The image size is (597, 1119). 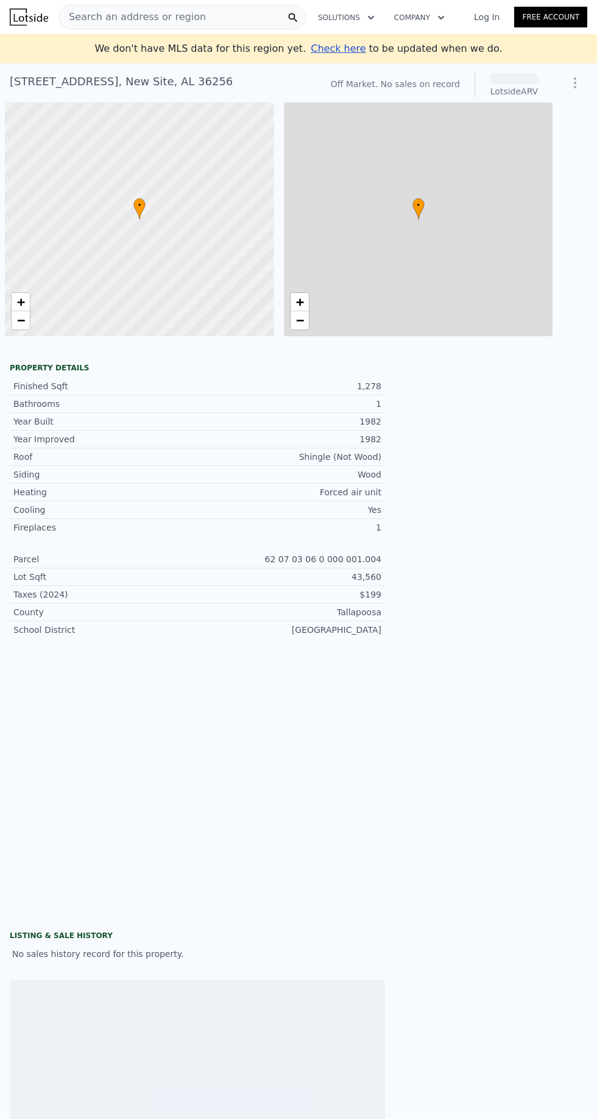 I want to click on div: 43,560, so click(x=289, y=577).